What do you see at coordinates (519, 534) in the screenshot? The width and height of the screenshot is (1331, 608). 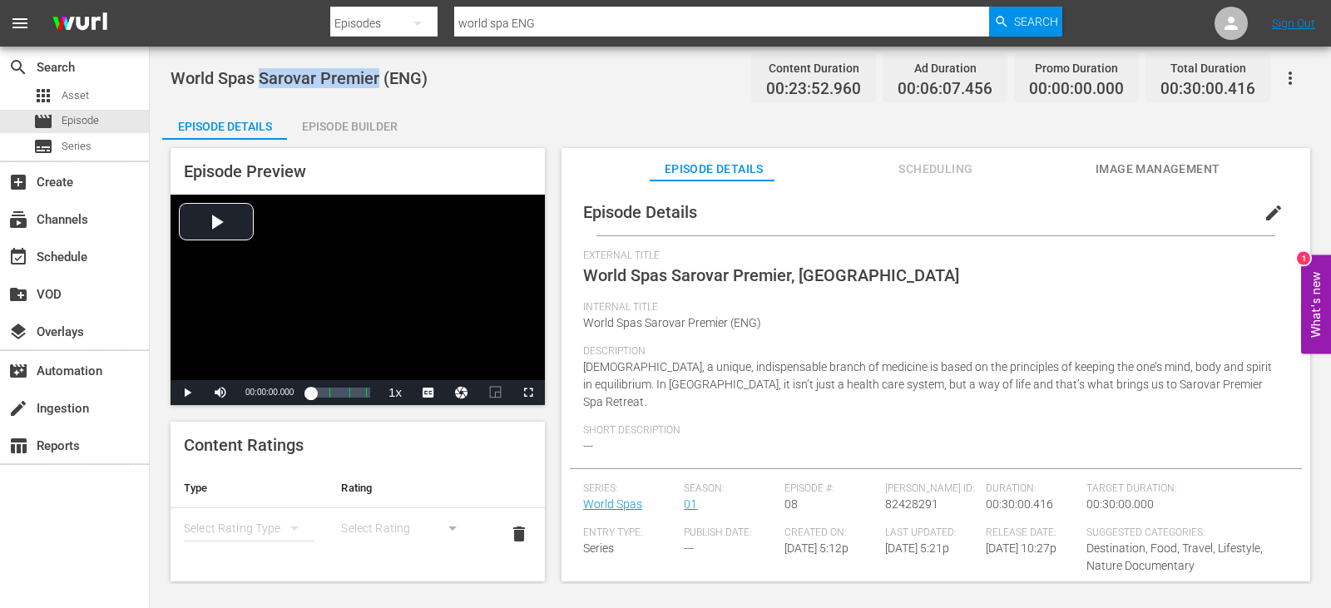 I see `button: delete` at bounding box center [519, 534].